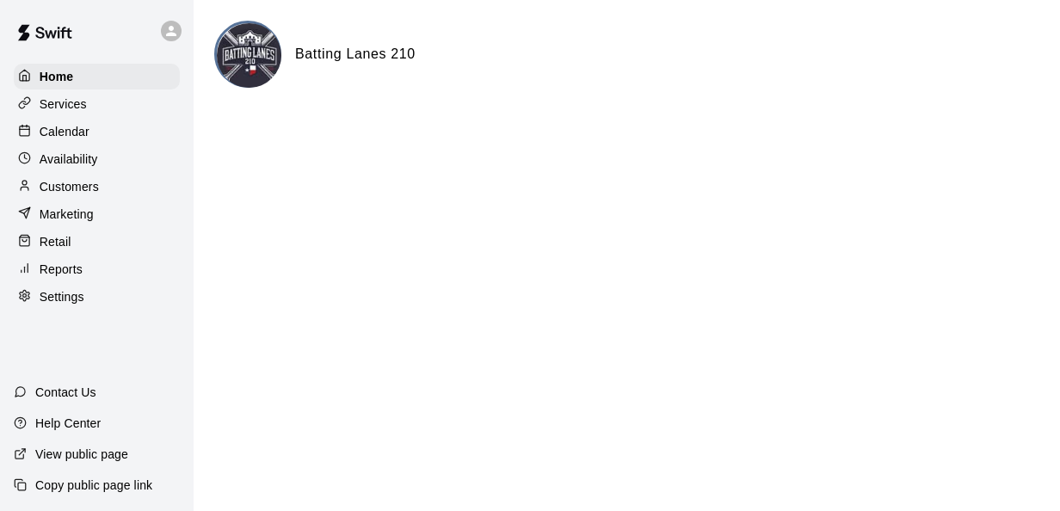  Describe the element at coordinates (65, 132) in the screenshot. I see `p: Calendar` at that location.